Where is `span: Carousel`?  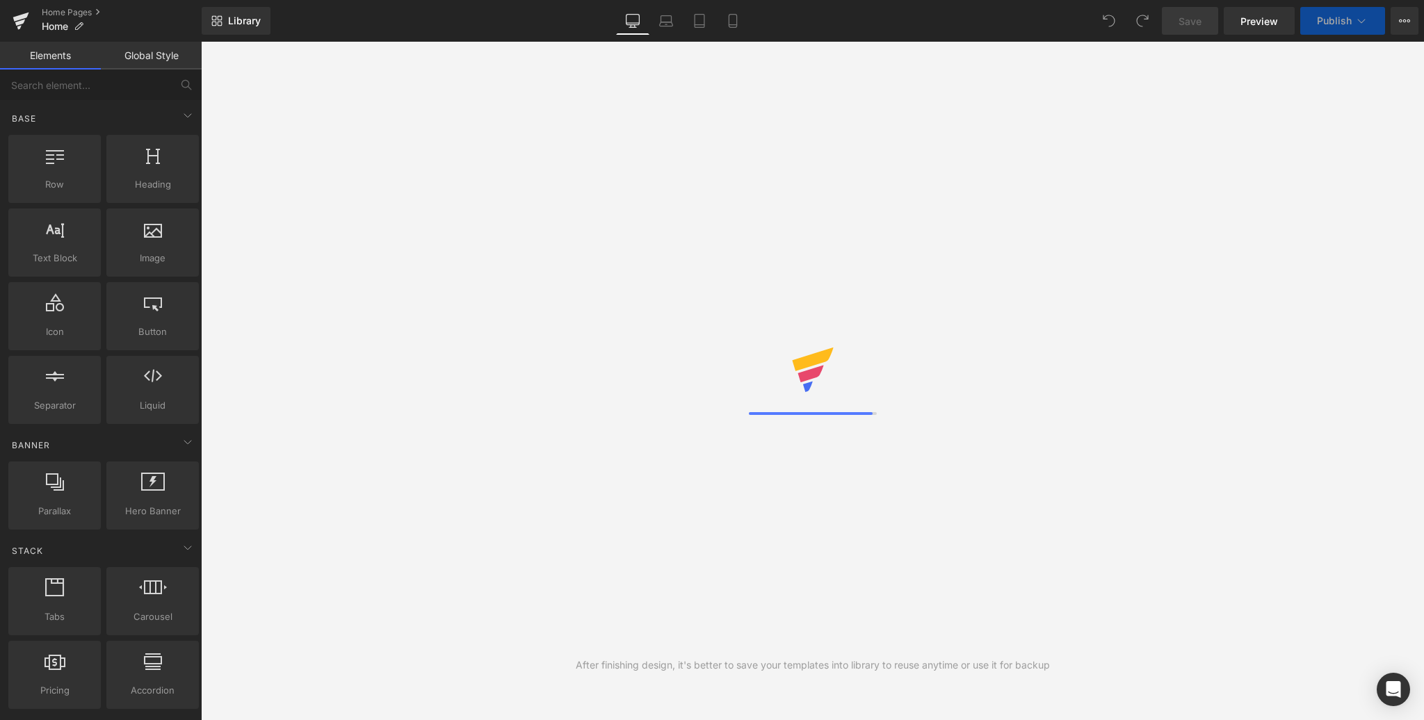 span: Carousel is located at coordinates (152, 617).